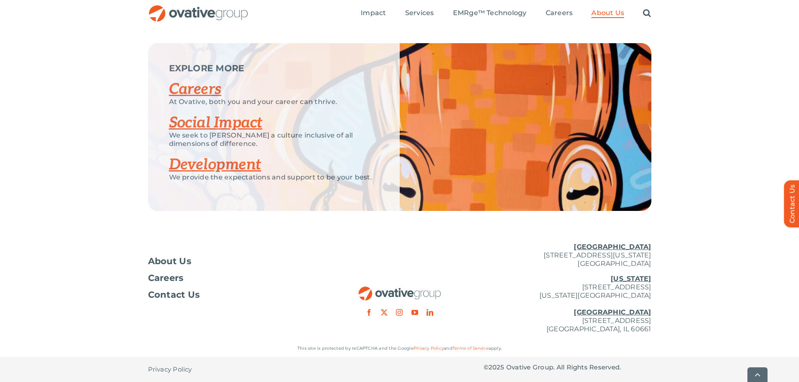  Describe the element at coordinates (647, 13) in the screenshot. I see `a: Search` at that location.